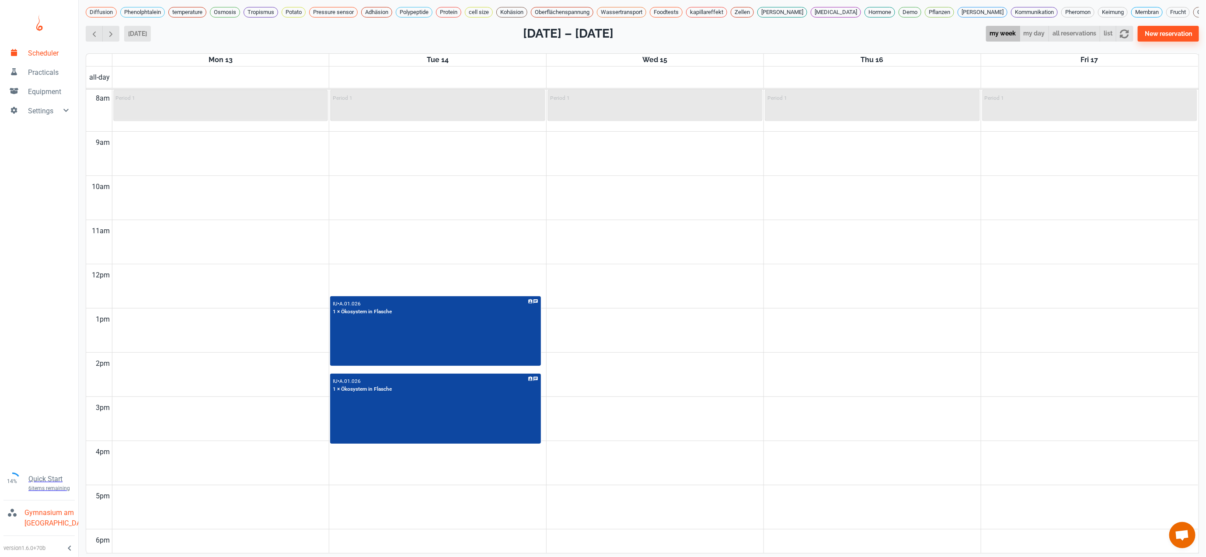 This screenshot has height=557, width=1206. Describe the element at coordinates (940, 12) in the screenshot. I see `div: Pflanzen` at that location.